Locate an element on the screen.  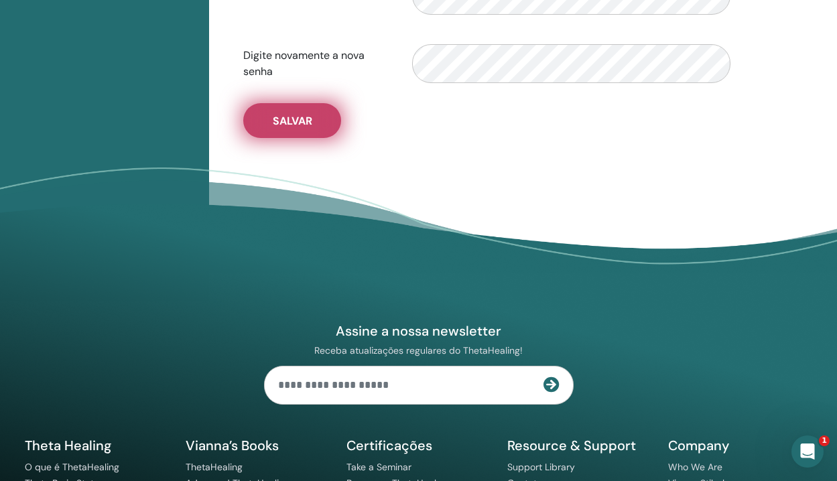
h5: Company is located at coordinates (741, 446).